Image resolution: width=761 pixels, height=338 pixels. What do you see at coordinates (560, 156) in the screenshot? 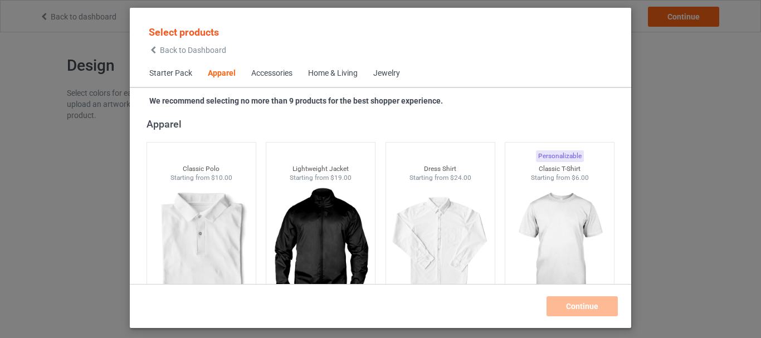
I see `div: Personalizable` at bounding box center [560, 156].